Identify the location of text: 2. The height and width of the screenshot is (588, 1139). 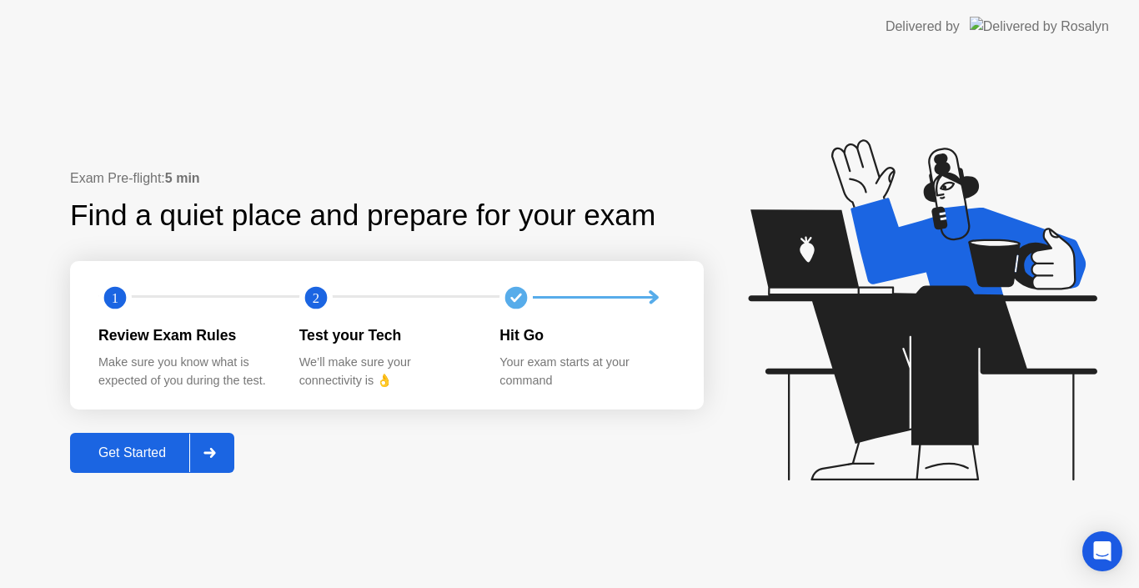
(316, 297).